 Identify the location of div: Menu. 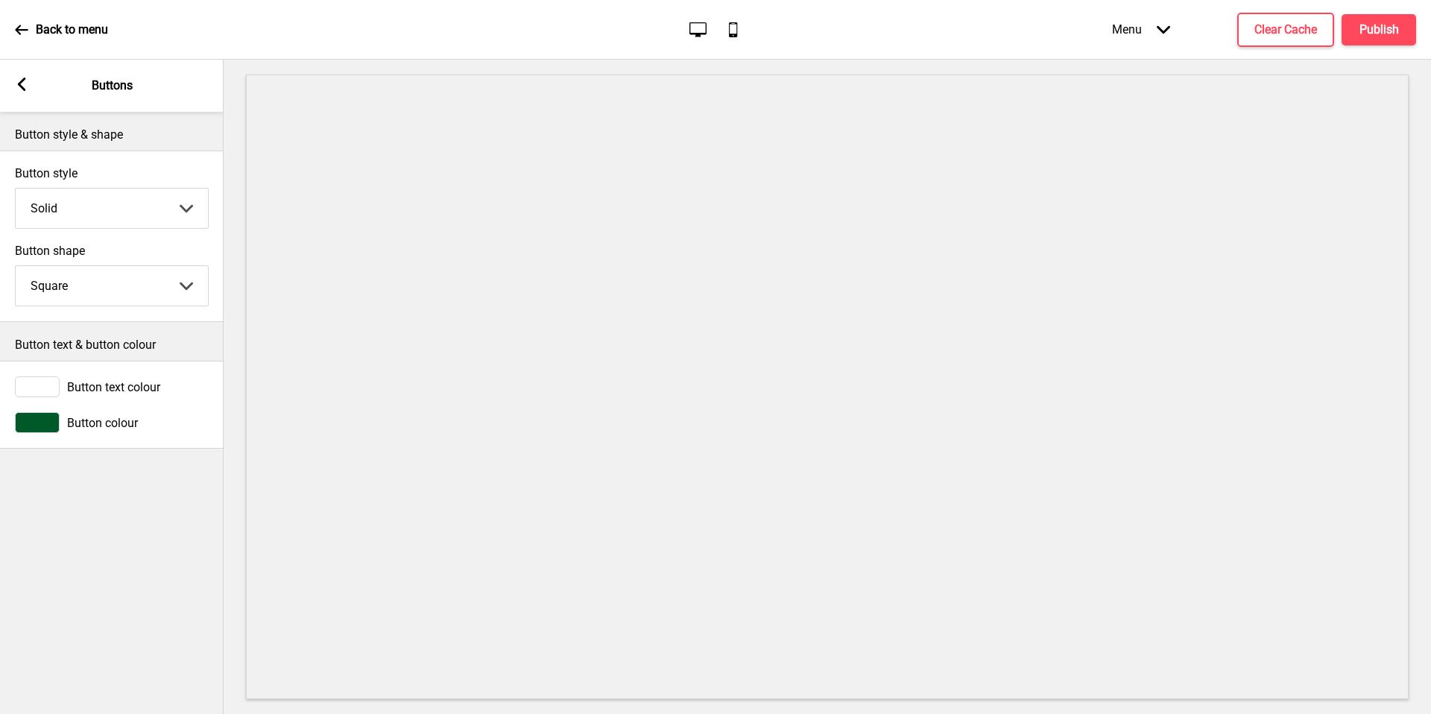
(1141, 29).